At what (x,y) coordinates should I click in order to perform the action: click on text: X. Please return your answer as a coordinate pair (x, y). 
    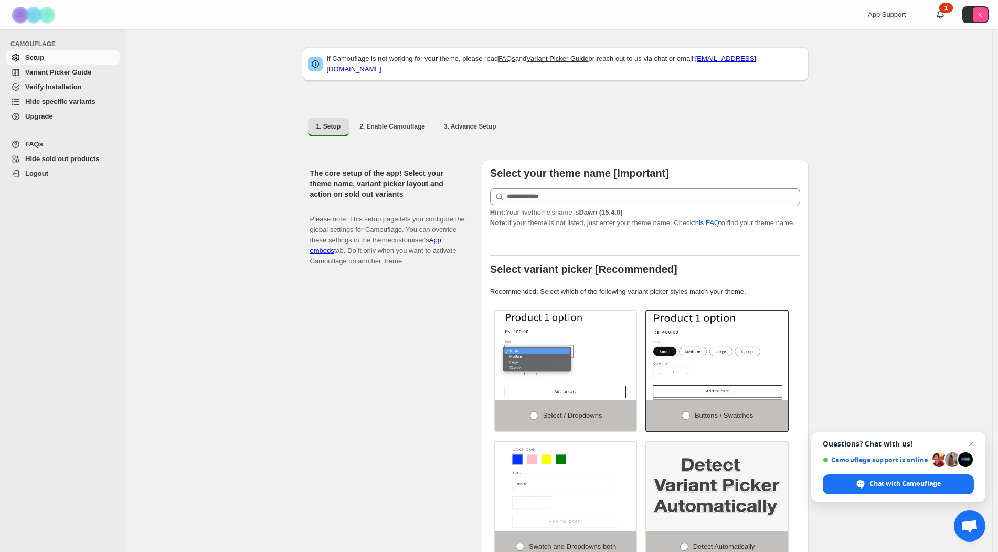
    Looking at the image, I should click on (980, 15).